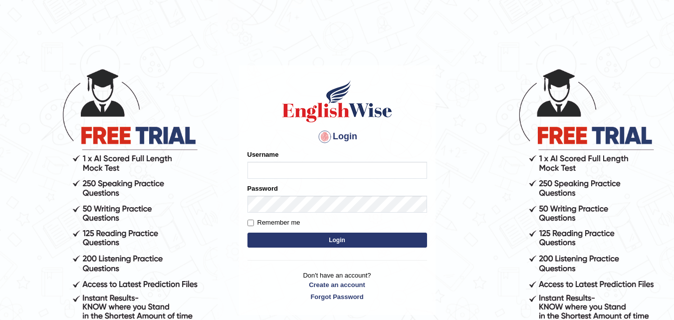  What do you see at coordinates (337, 284) in the screenshot?
I see `a: Create an account` at bounding box center [337, 284].